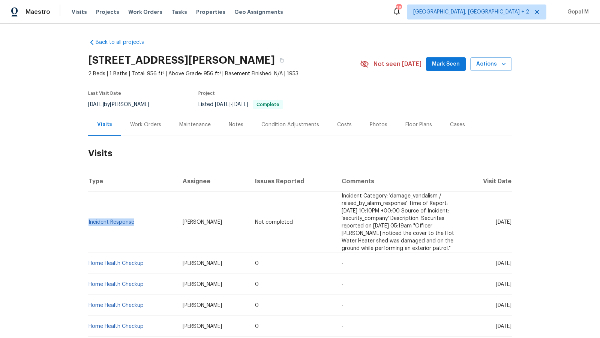 This screenshot has width=600, height=338. I want to click on span: Project, so click(207, 93).